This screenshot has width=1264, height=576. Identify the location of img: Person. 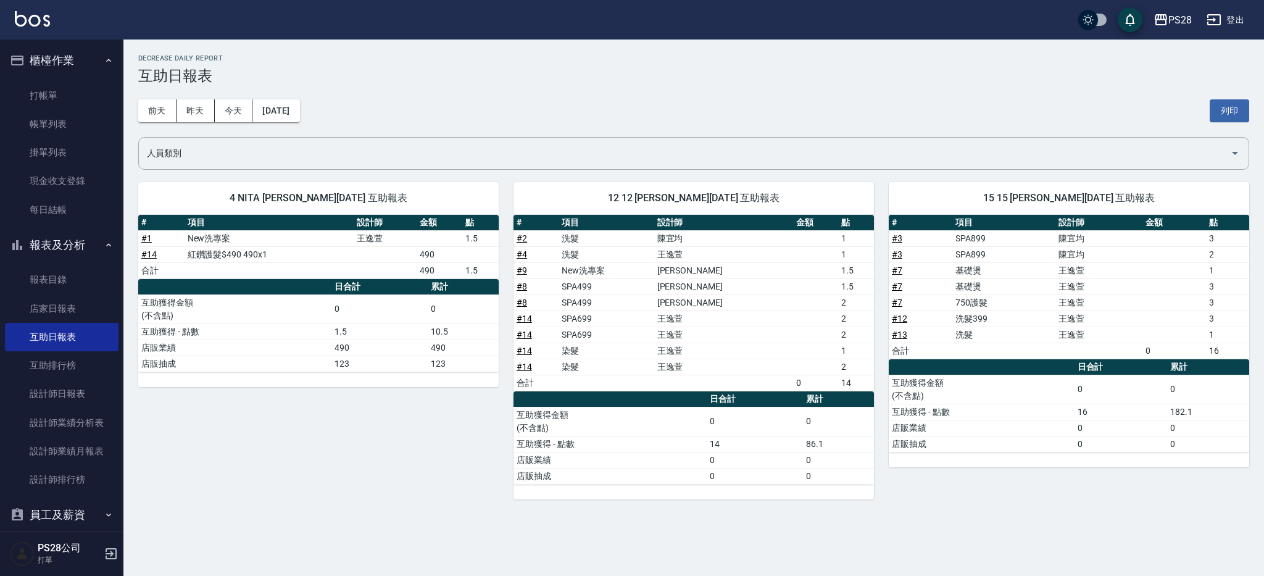
(22, 554).